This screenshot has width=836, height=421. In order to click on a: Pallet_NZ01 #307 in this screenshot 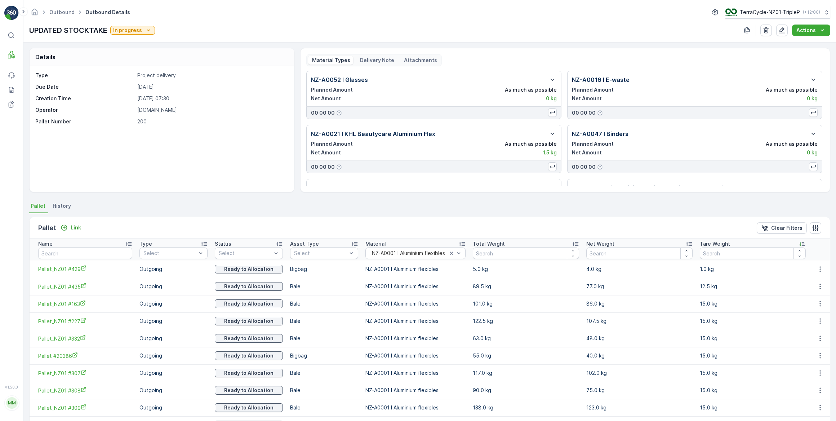, I will do `click(85, 373)`.